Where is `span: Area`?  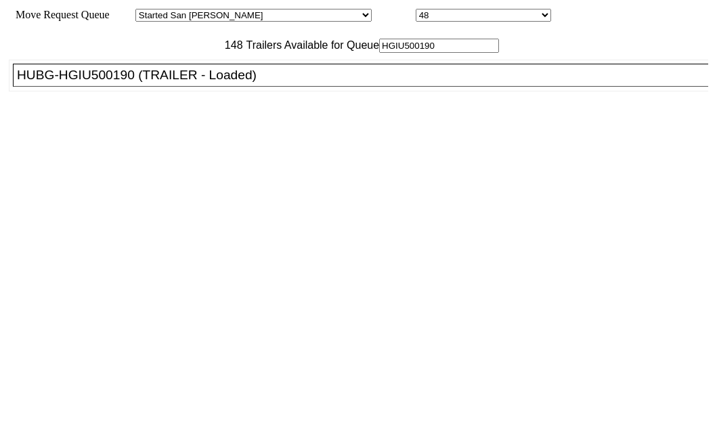 span: Area is located at coordinates (122, 14).